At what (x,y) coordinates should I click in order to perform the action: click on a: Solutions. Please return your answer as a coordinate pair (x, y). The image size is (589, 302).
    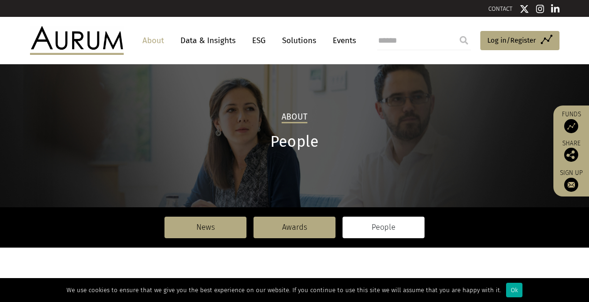
    Looking at the image, I should click on (299, 40).